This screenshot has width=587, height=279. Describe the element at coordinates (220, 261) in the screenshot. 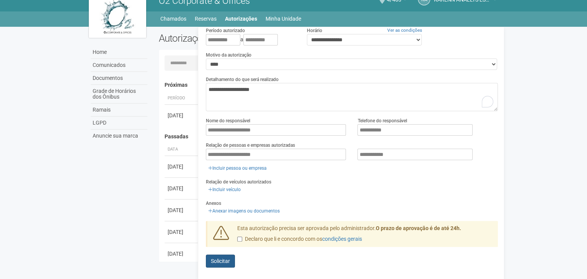

I see `span: Solicitar` at that location.